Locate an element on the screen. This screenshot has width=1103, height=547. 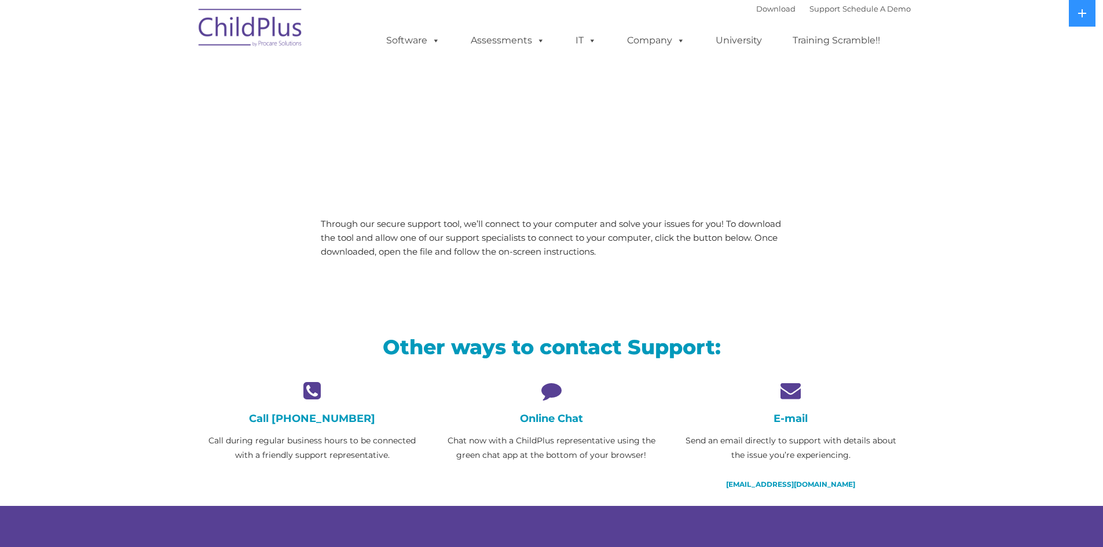
a: Download is located at coordinates (776, 9).